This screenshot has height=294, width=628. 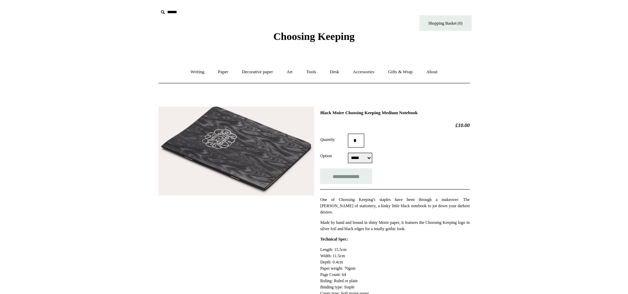 What do you see at coordinates (432, 72) in the screenshot?
I see `a: About` at bounding box center [432, 72].